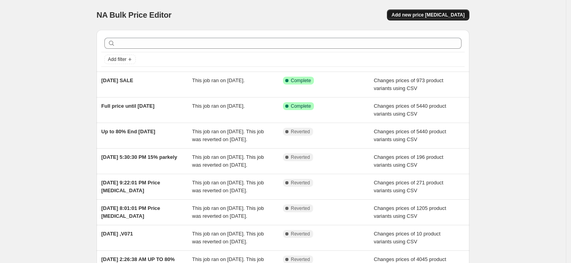  I want to click on span: Changes prices of 196 product variants using CSV, so click(409, 161).